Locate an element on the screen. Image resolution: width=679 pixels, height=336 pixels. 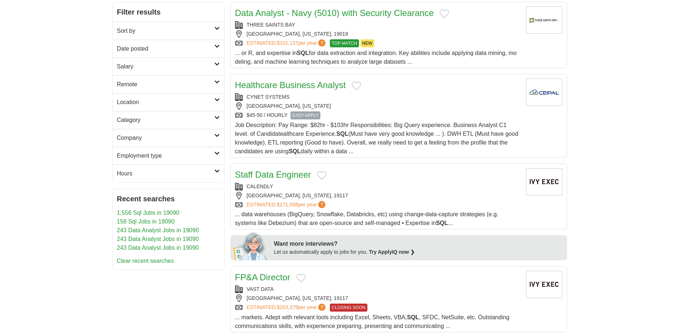
span: Job Description: Pay Range: $82hr - $103hr Responsibilities: Big Query experience. Business Analy... is located at coordinates (377, 138).